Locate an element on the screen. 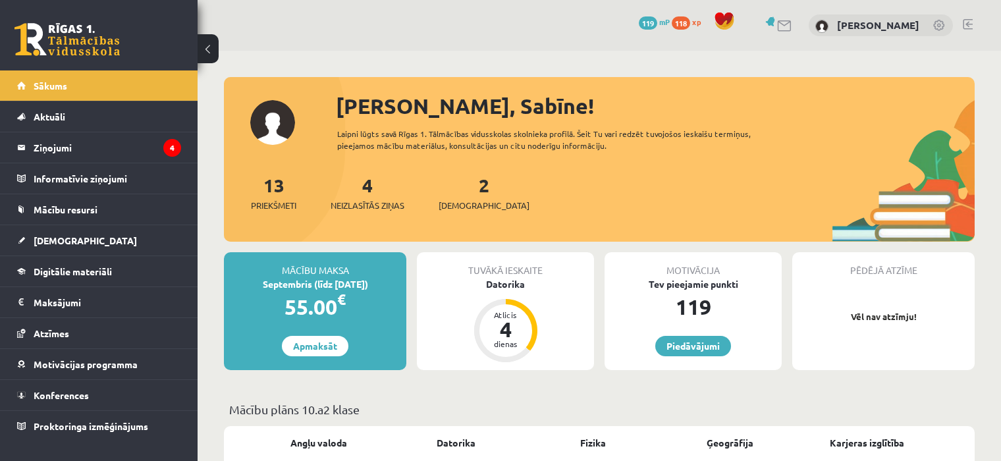  span: Proktoringa izmēģinājums is located at coordinates (91, 426).